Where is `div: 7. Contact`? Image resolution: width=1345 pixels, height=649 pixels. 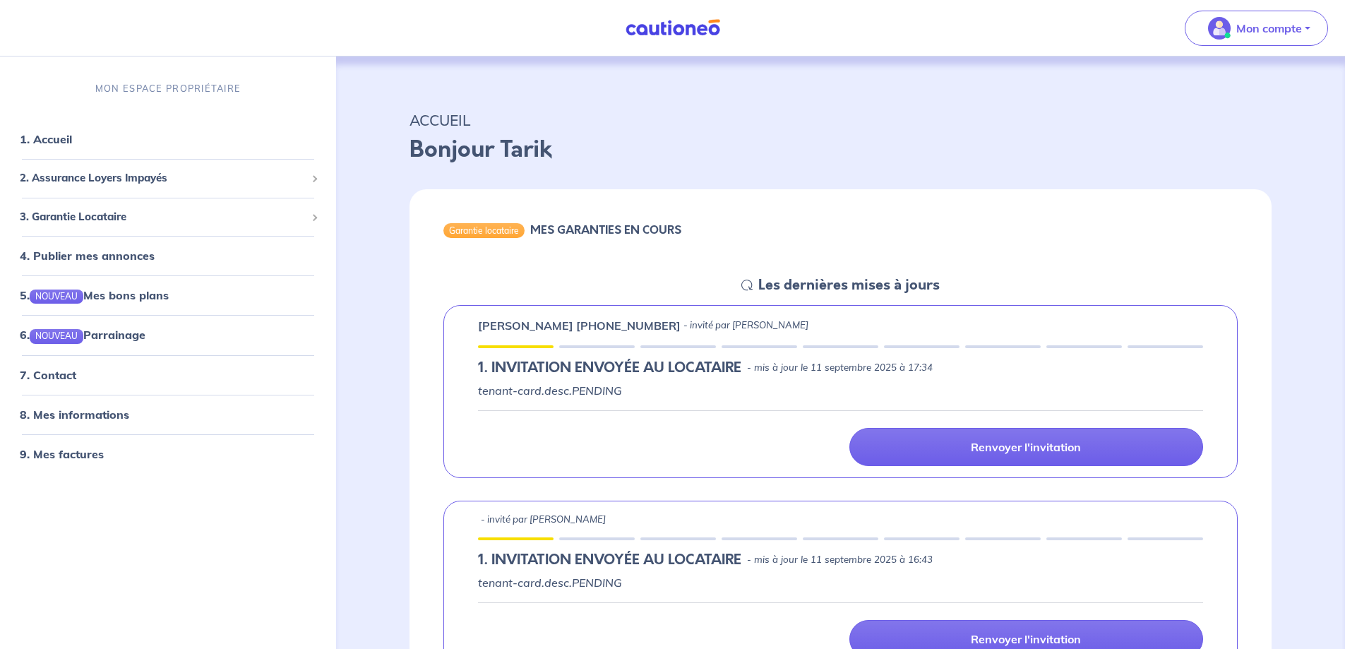 div: 7. Contact is located at coordinates (168, 374).